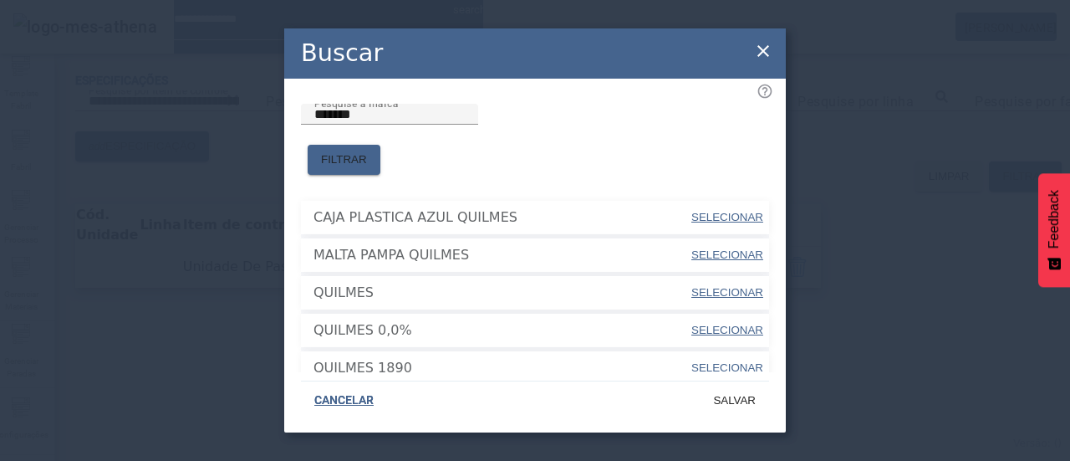 Image resolution: width=1070 pixels, height=461 pixels. What do you see at coordinates (502, 293) in the screenshot?
I see `span: QUILMES` at bounding box center [502, 293].